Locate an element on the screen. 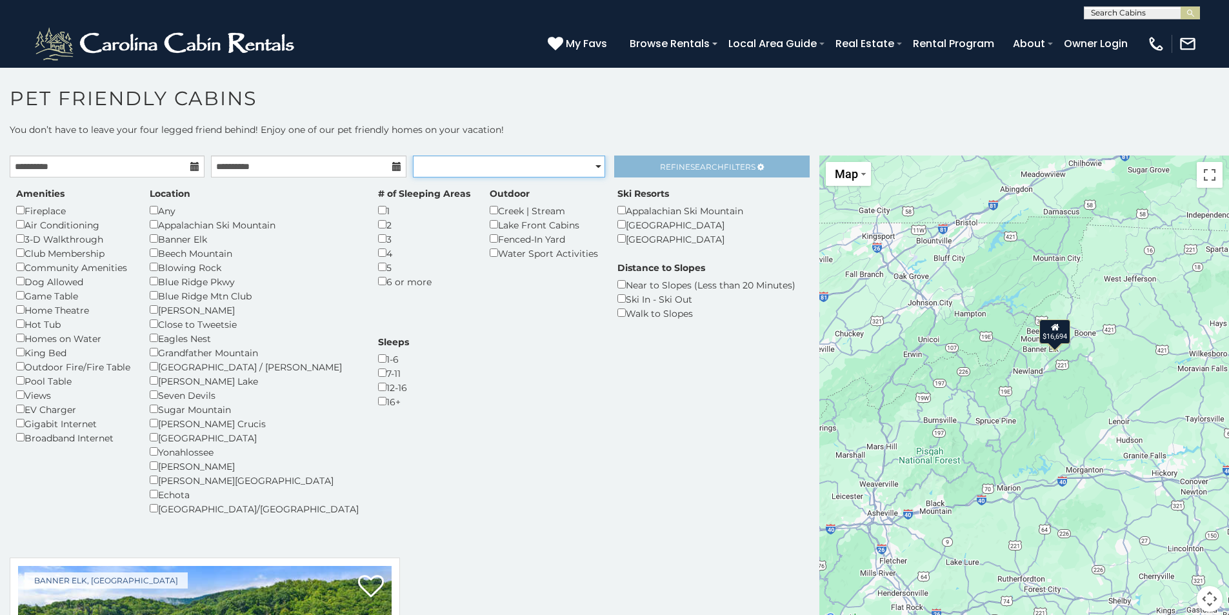 This screenshot has width=1229, height=615. div: Home Theatre is located at coordinates (73, 310).